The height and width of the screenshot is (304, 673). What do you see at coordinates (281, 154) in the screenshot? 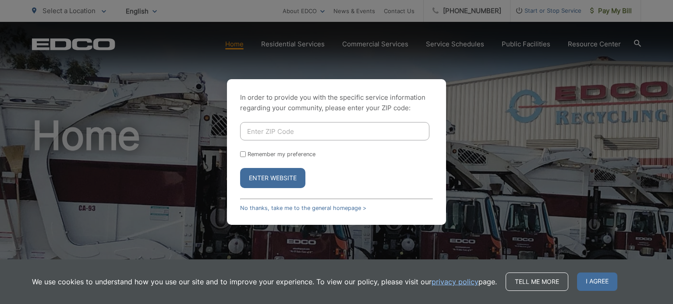
I see `label: Remember my preference` at bounding box center [281, 154].